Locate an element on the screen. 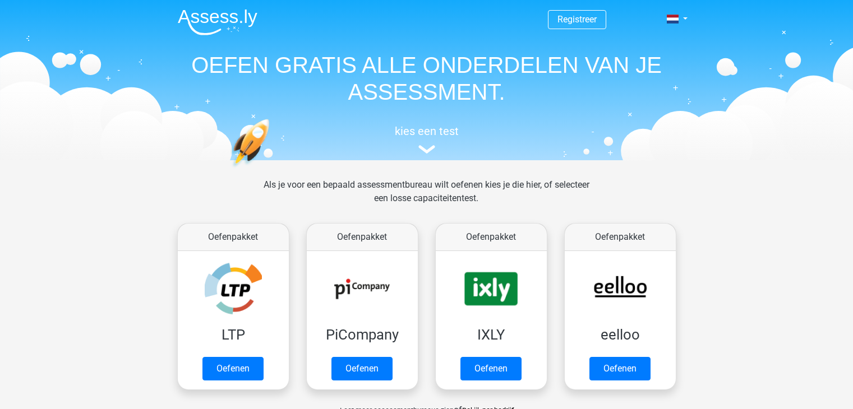  div: Als je voor een bepaald assessmentbureau wilt oefenen kies je die hier, of selecteer een losse ca... is located at coordinates (426, 199).